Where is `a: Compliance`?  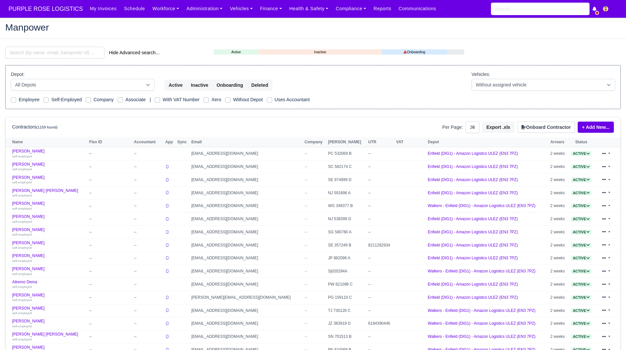 a: Compliance is located at coordinates (351, 9).